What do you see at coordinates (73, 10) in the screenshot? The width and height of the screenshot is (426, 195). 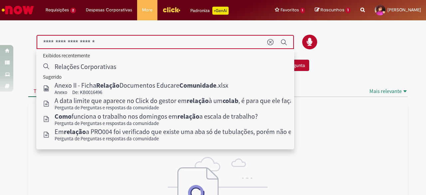 I see `span: 2` at bounding box center [73, 10].